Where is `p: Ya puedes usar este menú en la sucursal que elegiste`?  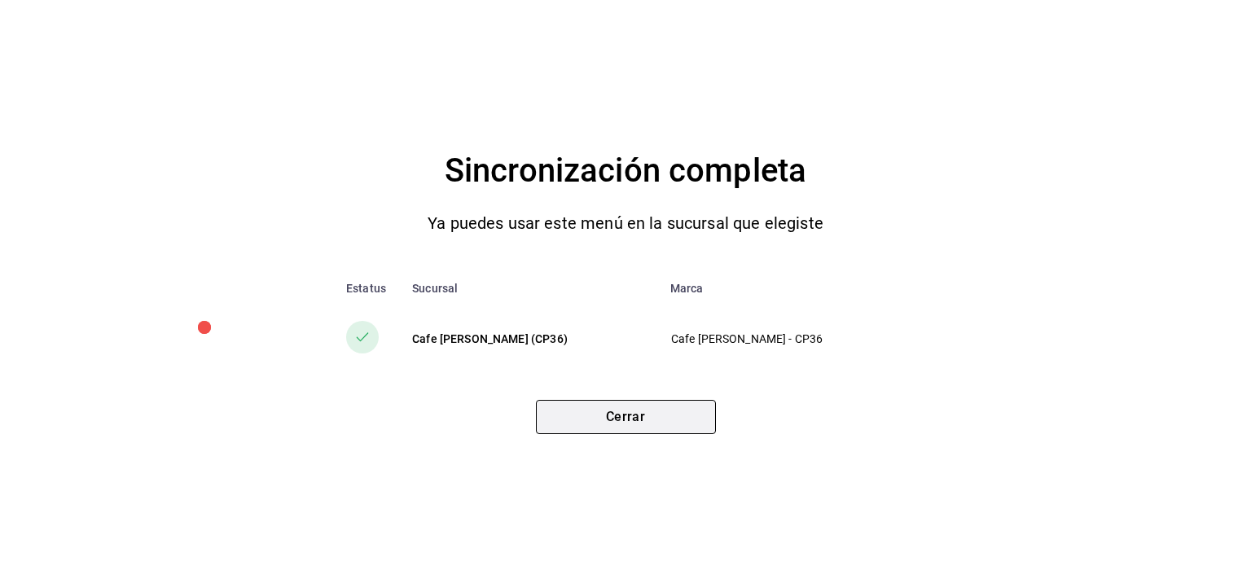
p: Ya puedes usar este menú en la sucursal que elegiste is located at coordinates (625, 223).